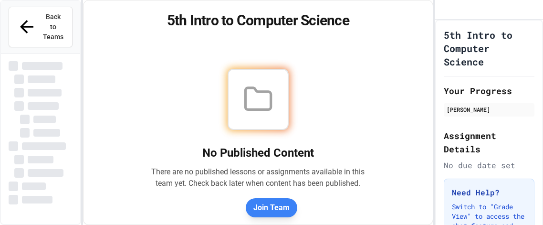 This screenshot has width=543, height=225. What do you see at coordinates (271, 207) in the screenshot?
I see `button: Join Team` at bounding box center [271, 207].